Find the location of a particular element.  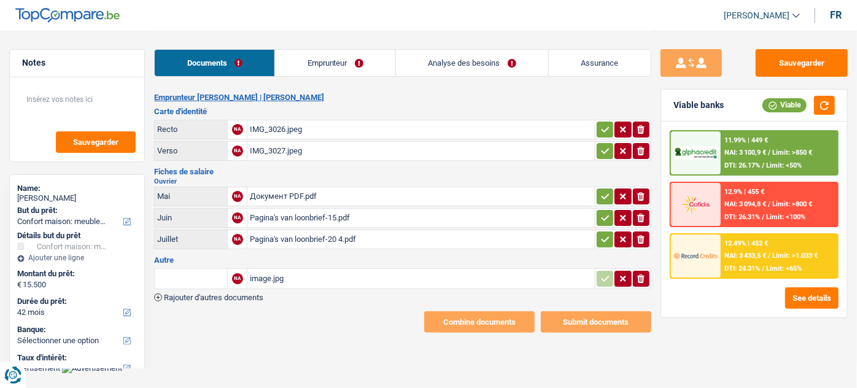

span: DTI: 26.17% is located at coordinates (742, 165).